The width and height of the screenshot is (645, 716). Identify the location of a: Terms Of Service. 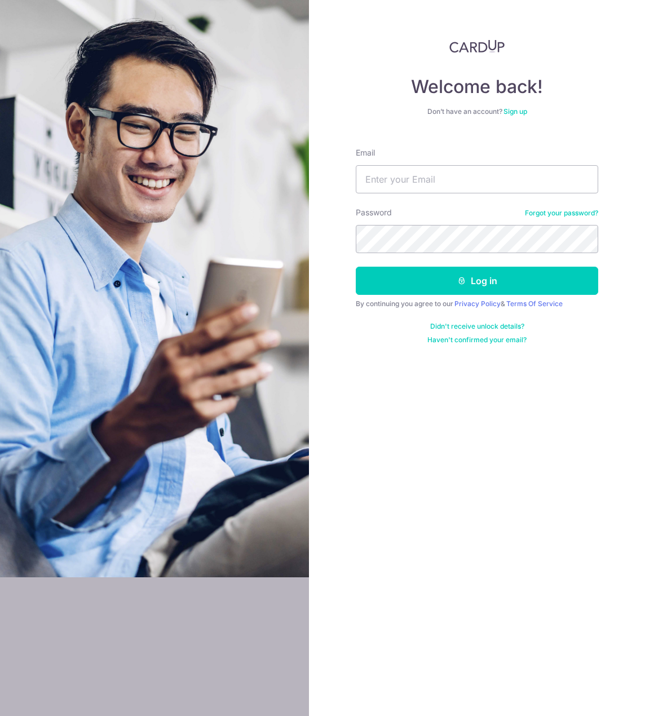
(534, 303).